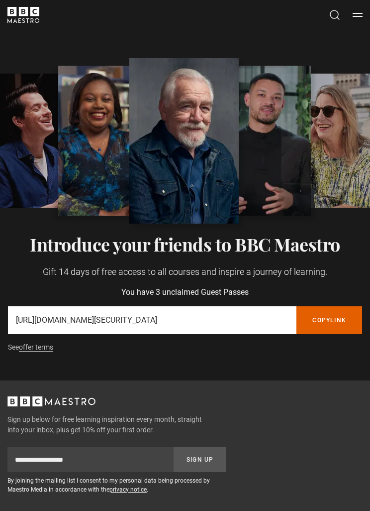 The width and height of the screenshot is (370, 511). Describe the element at coordinates (117, 485) in the screenshot. I see `p: By joining the mailing list I consent to my personal data being processed by Maestro Media in acc...` at that location.